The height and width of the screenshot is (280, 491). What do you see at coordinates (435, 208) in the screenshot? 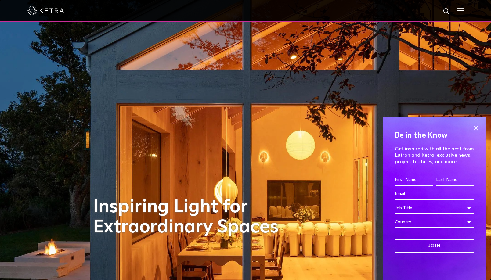
I see `div: Job Title` at bounding box center [435, 208].